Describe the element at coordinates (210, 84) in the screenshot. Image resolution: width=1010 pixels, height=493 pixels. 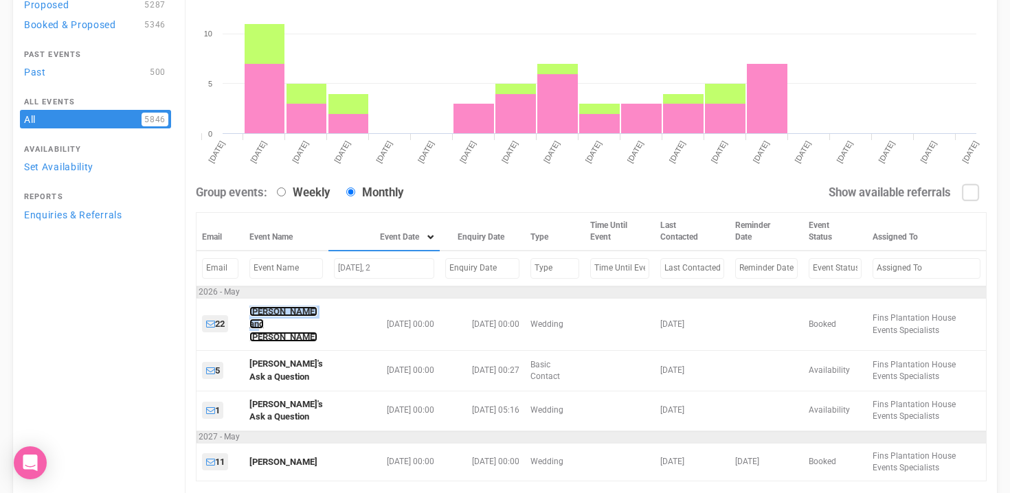
I see `tspan: 5` at that location.